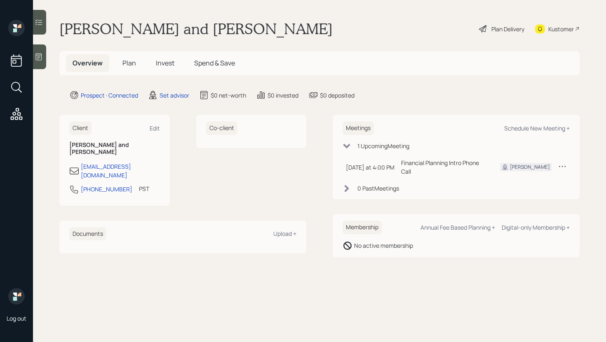 This screenshot has height=342, width=606. What do you see at coordinates (228, 95) in the screenshot?
I see `div: $0 net-worth` at bounding box center [228, 95].